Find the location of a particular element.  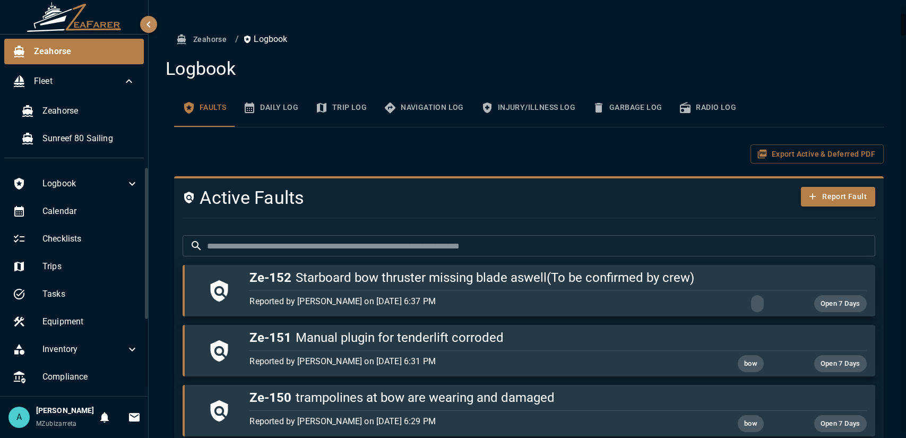

span: Logbook is located at coordinates (84, 184).